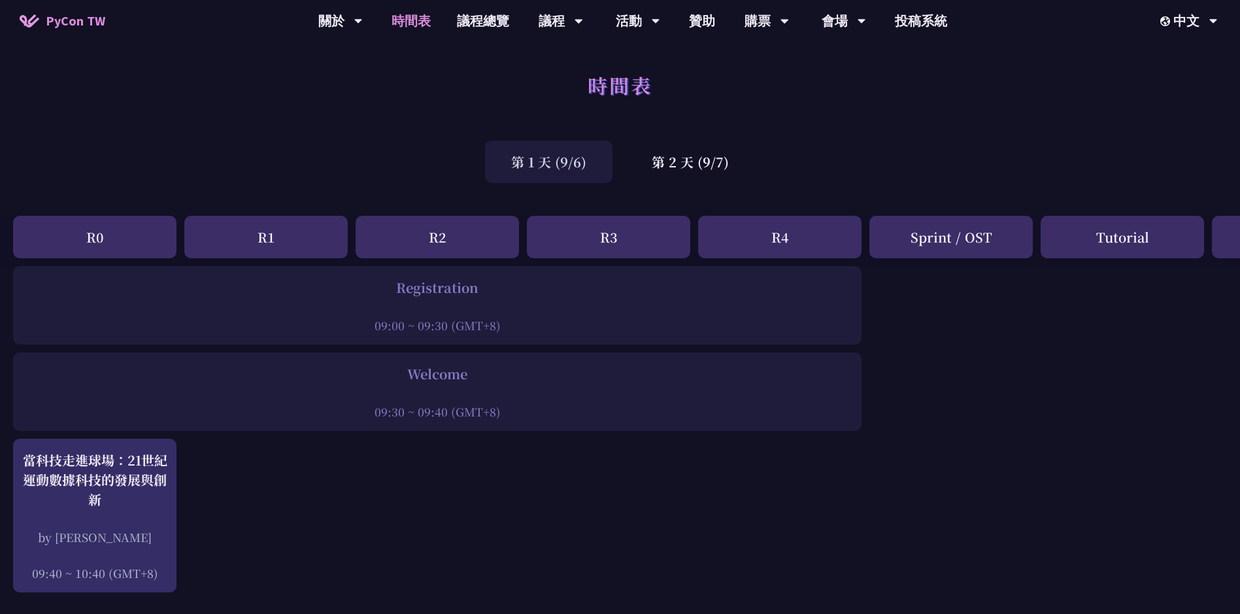 This screenshot has width=1240, height=614. What do you see at coordinates (62, 21) in the screenshot?
I see `a: PyCon TW` at bounding box center [62, 21].